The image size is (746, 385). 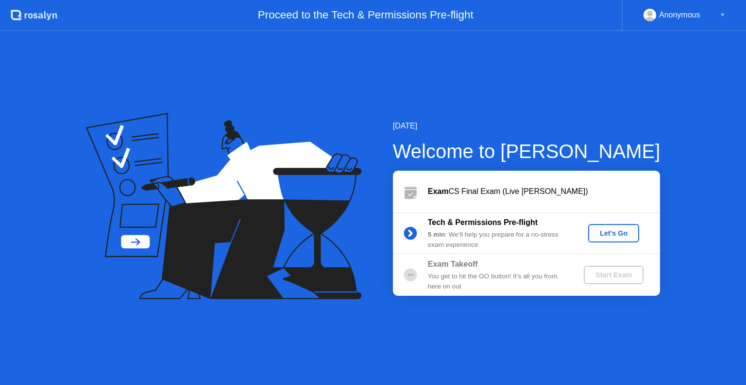 I want to click on div: Let's Go, so click(x=613, y=233).